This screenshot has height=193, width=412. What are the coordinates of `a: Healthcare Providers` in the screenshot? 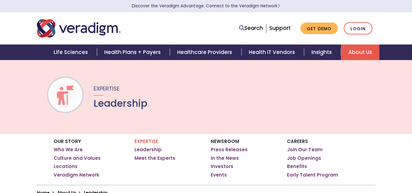 It's located at (205, 52).